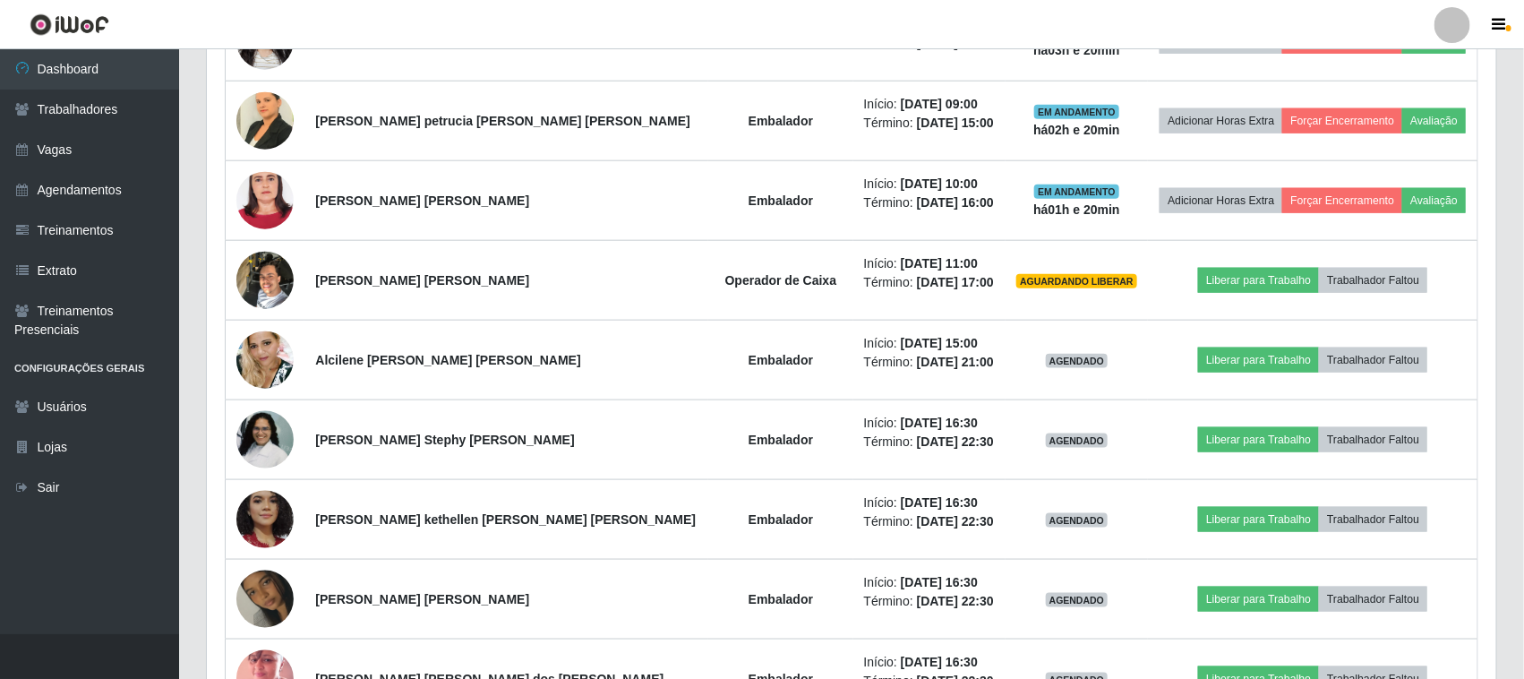 The image size is (1524, 679). Describe the element at coordinates (1077, 50) in the screenshot. I see `strong: há 03 h e 20 min` at that location.